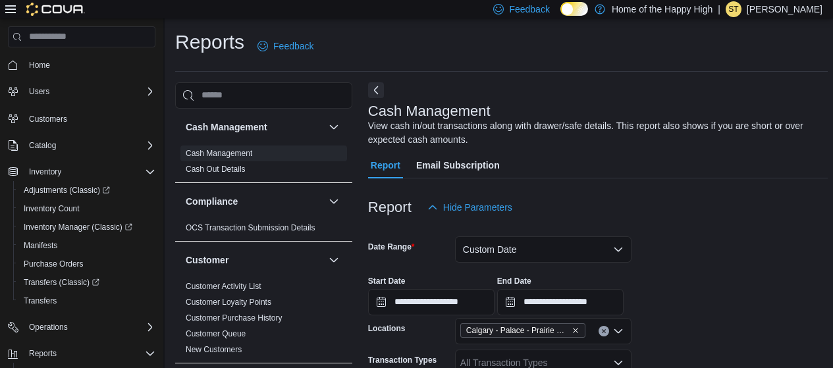 This screenshot has height=368, width=833. What do you see at coordinates (90, 65) in the screenshot?
I see `span: Home` at bounding box center [90, 65].